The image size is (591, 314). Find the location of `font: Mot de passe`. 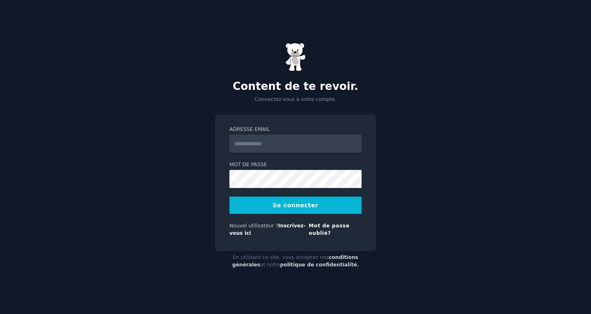

font: Mot de passe is located at coordinates (248, 165).